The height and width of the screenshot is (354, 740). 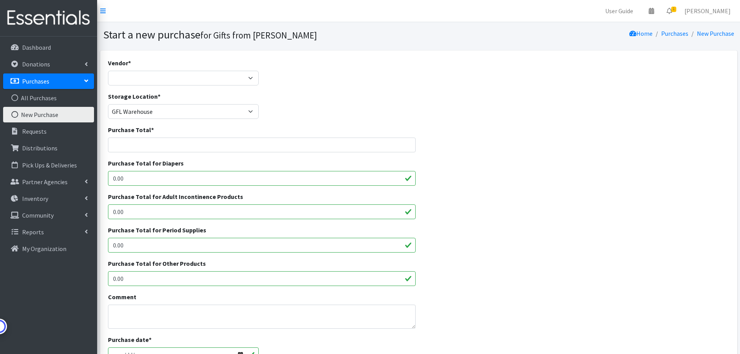 I want to click on a: Partner Agencies, so click(x=49, y=182).